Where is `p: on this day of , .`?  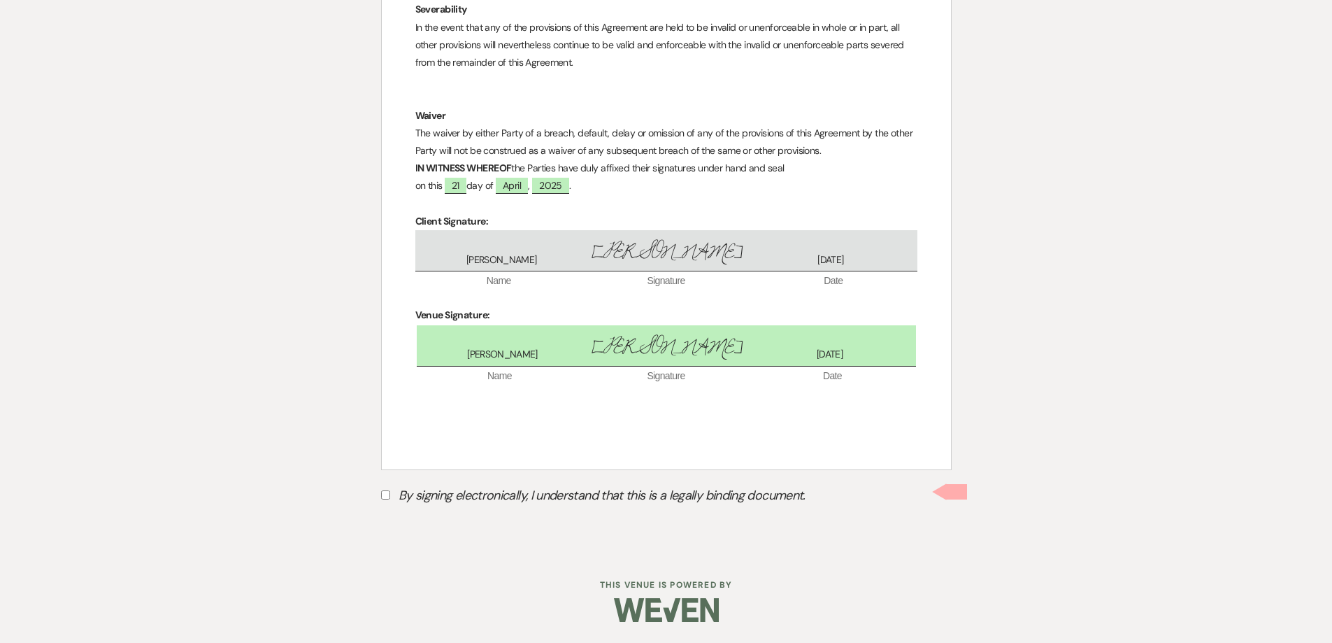 p: on this day of , . is located at coordinates (666, 185).